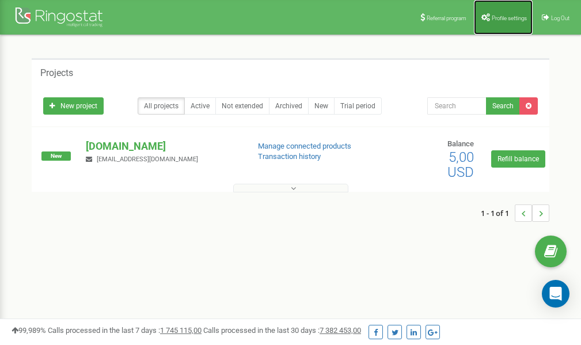  I want to click on a: All projects, so click(161, 106).